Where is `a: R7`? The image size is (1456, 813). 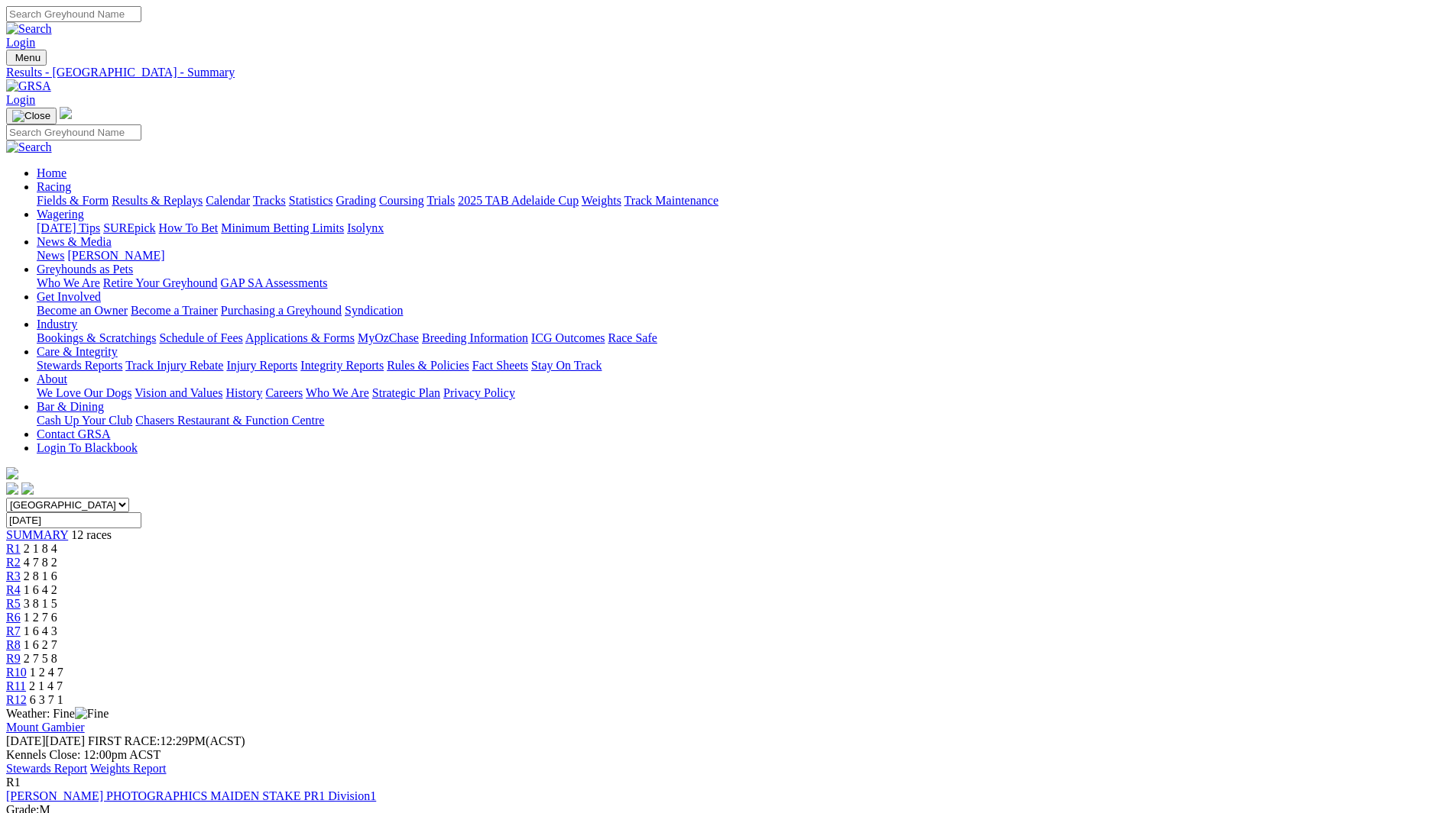 a: R7 is located at coordinates (13, 631).